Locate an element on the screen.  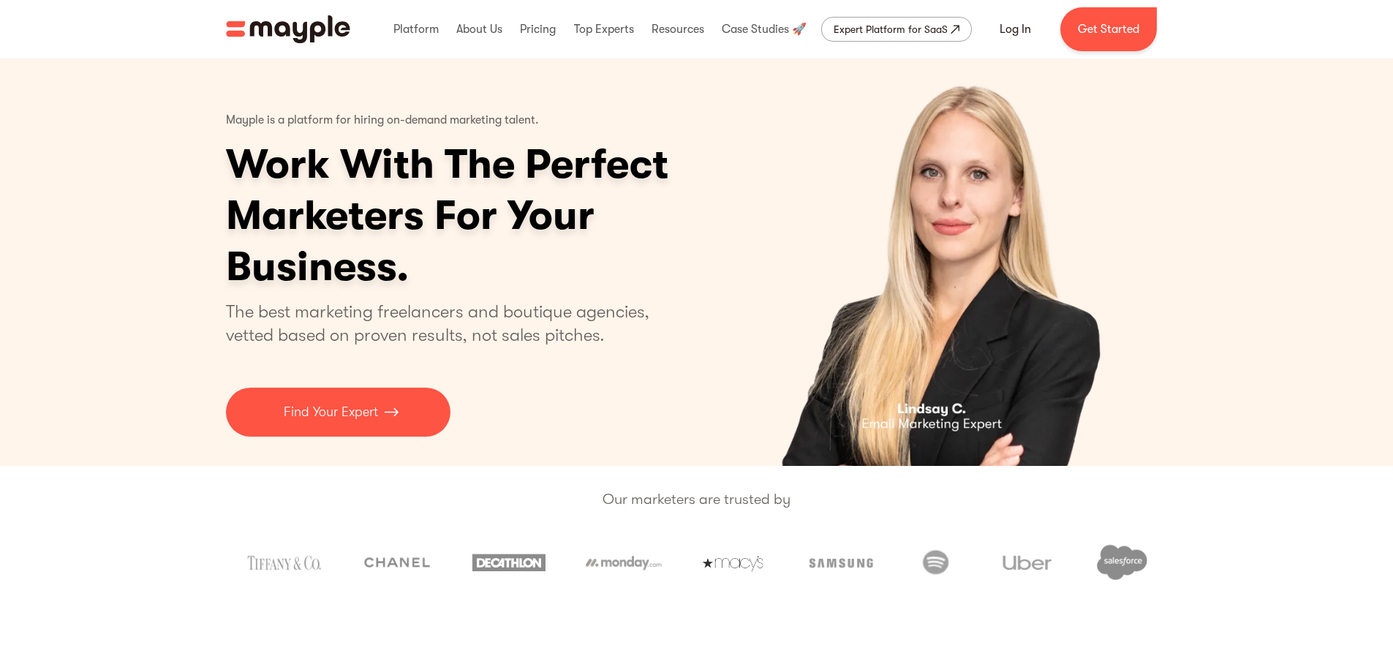
a: Get Started is located at coordinates (1108, 29).